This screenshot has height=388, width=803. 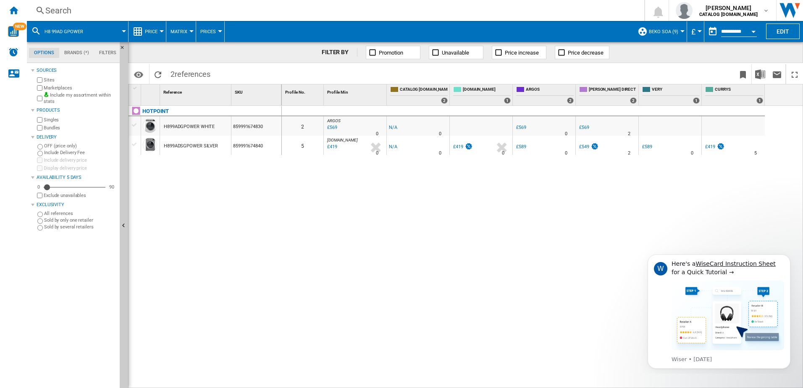 I want to click on div: SKU Sort None, so click(x=257, y=91).